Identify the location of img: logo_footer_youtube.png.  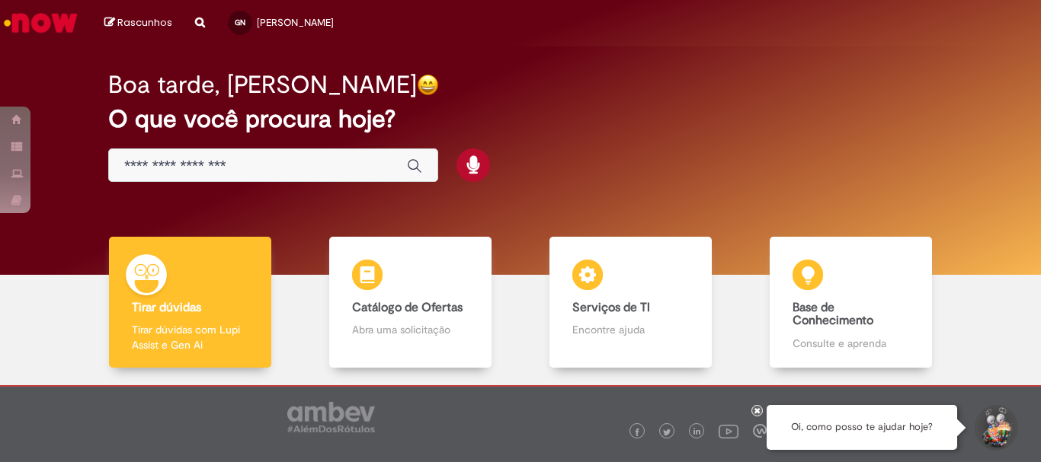
(728, 431).